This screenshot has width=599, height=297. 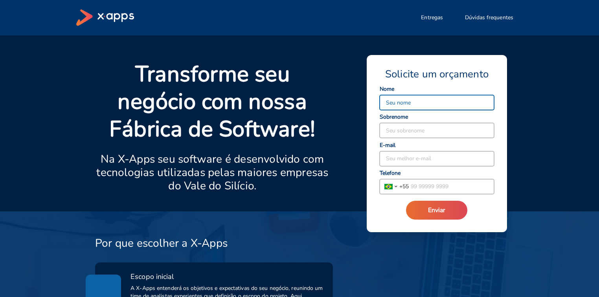 I want to click on p: Na X-Apps seu software é desenvolvido com tecnologias utilizadas pelas maiores empresas do Vale d..., so click(x=212, y=173).